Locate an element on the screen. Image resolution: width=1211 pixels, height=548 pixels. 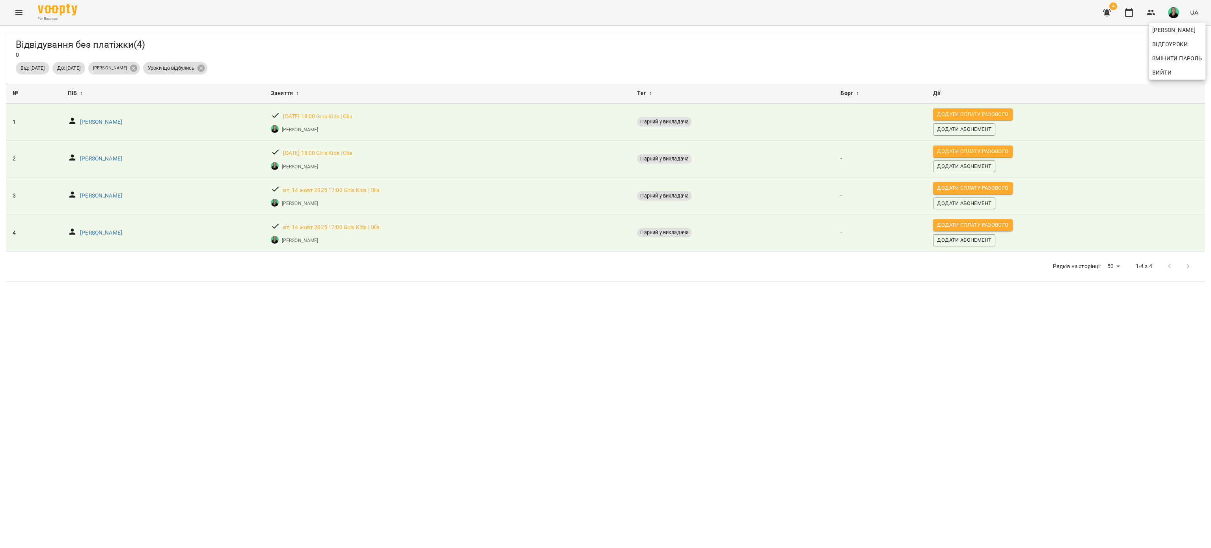
span: Змінити пароль is located at coordinates (1177, 58).